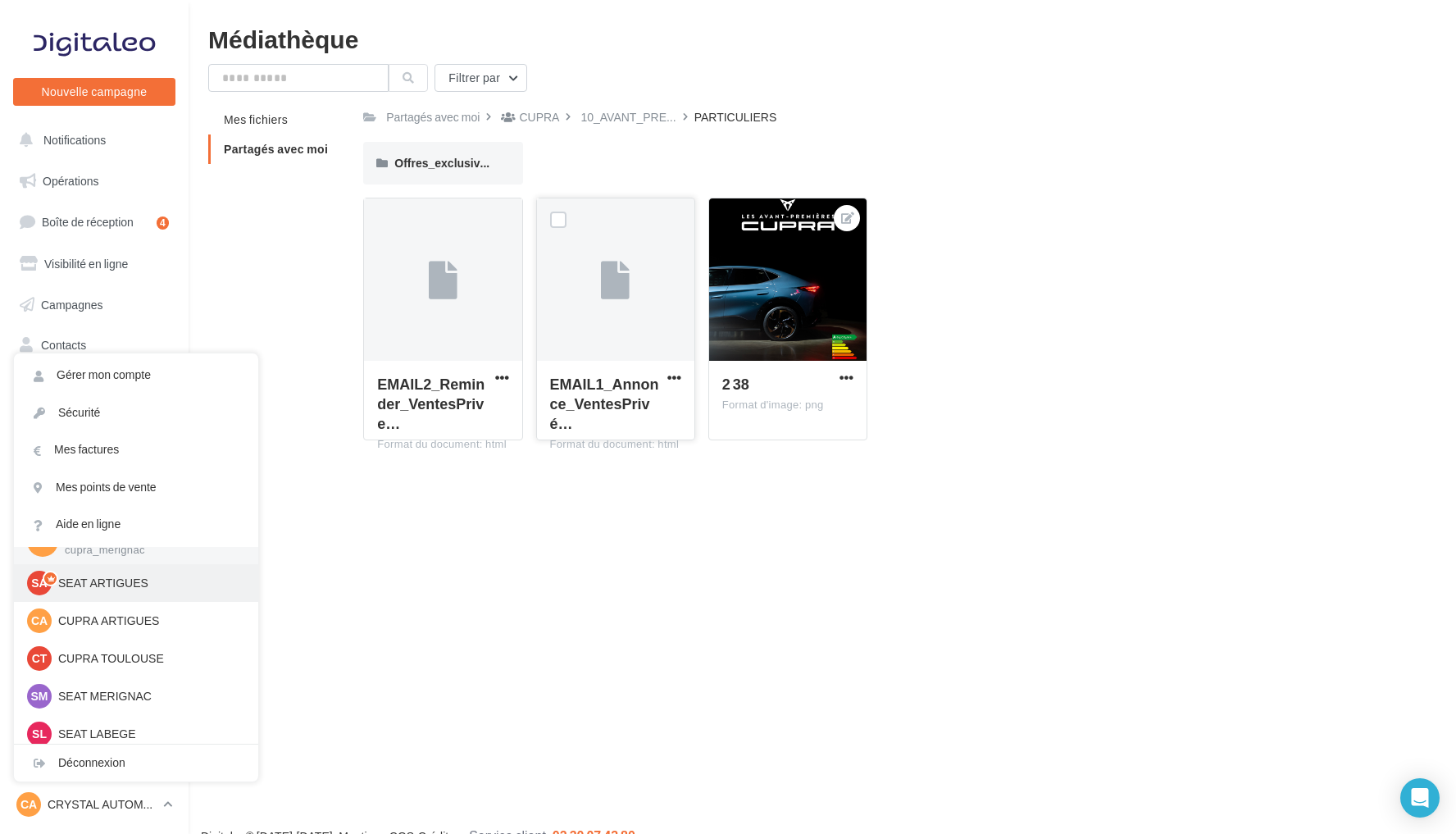 This screenshot has width=1456, height=834. Describe the element at coordinates (94, 804) in the screenshot. I see `a: CA CRYSTAL AUTOMOBILES` at that location.